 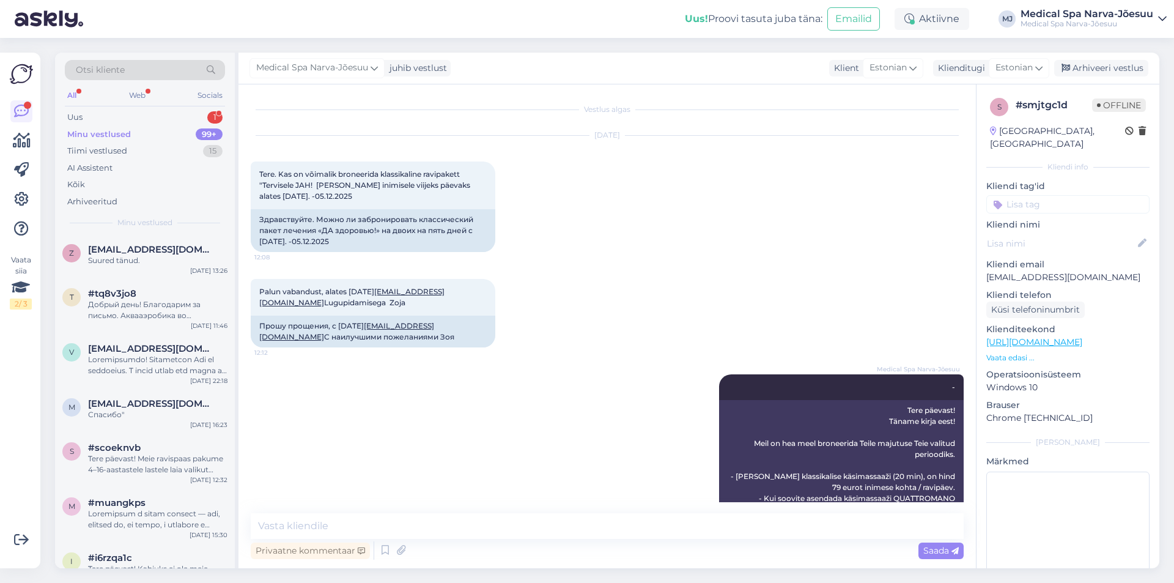 I want to click on span: Minu vestlused, so click(x=145, y=223).